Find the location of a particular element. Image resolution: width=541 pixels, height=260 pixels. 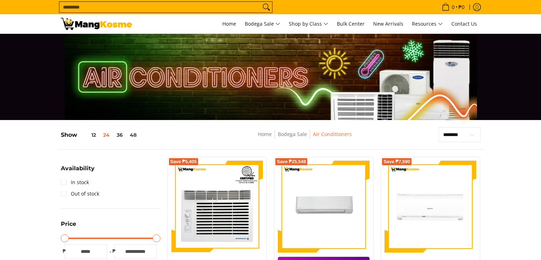

span: Resources is located at coordinates (427, 24).